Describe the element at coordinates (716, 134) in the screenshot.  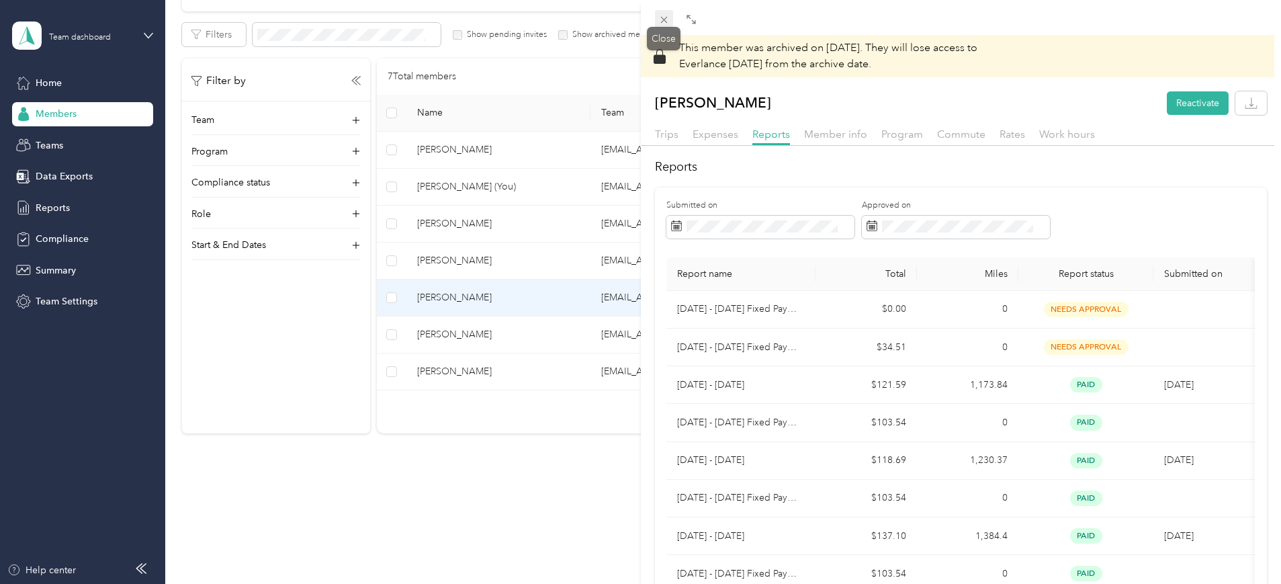
I see `span: Expenses` at that location.